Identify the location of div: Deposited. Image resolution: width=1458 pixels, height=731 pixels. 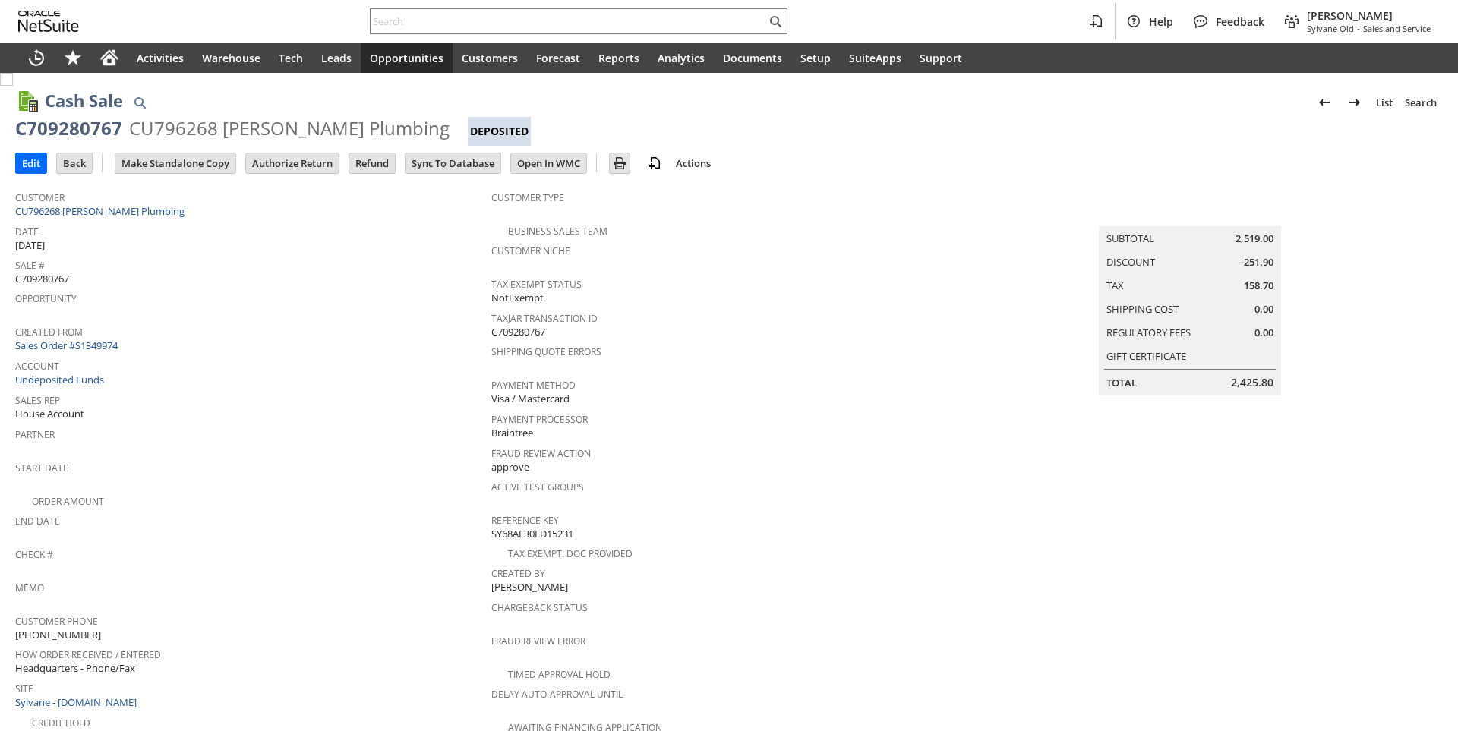
(499, 131).